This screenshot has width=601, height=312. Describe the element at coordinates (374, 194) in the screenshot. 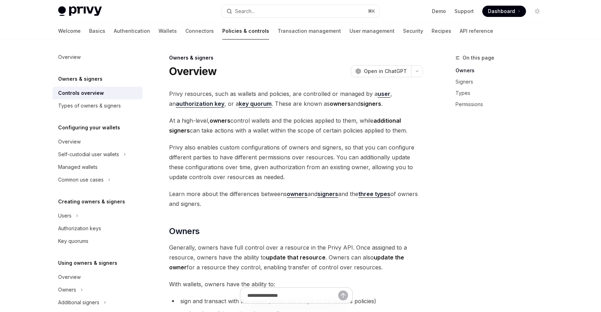

I see `strong: three types` at that location.